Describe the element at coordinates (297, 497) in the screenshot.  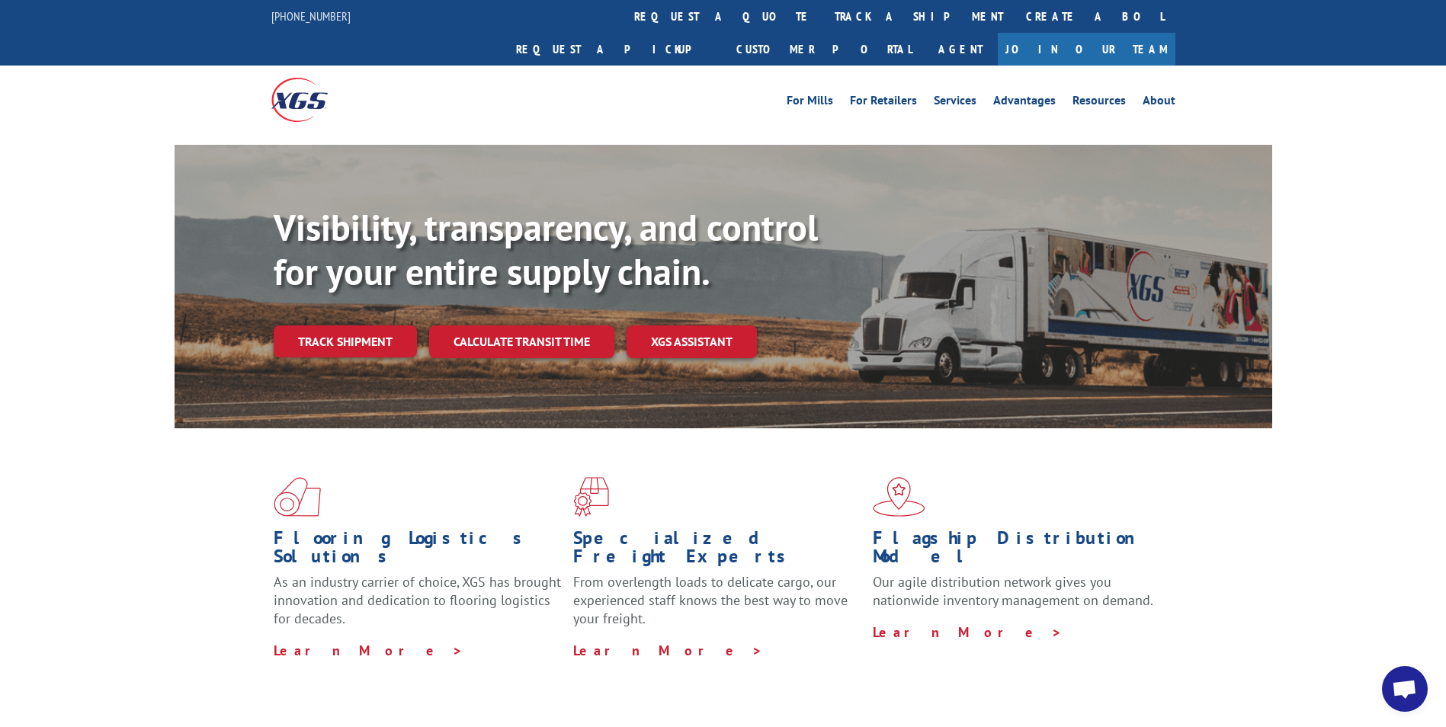
I see `img: xgs-icon-total-supply-chain-intelligence-red` at that location.